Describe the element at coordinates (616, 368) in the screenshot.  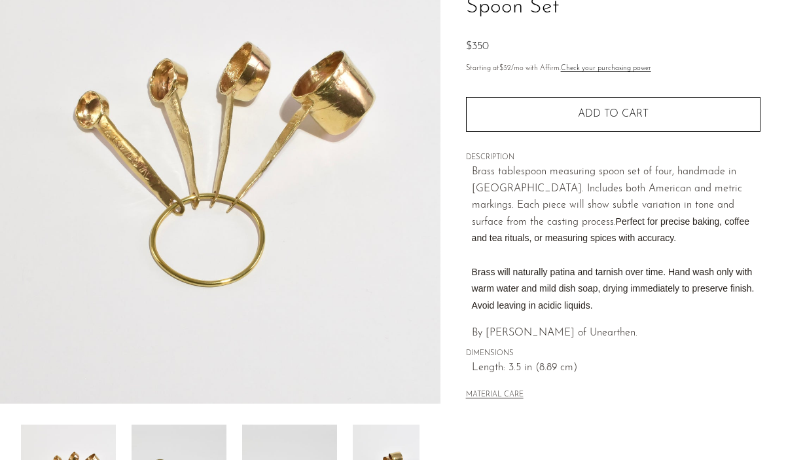
I see `span: Length: 3.5 in (8.89 cm)` at that location.